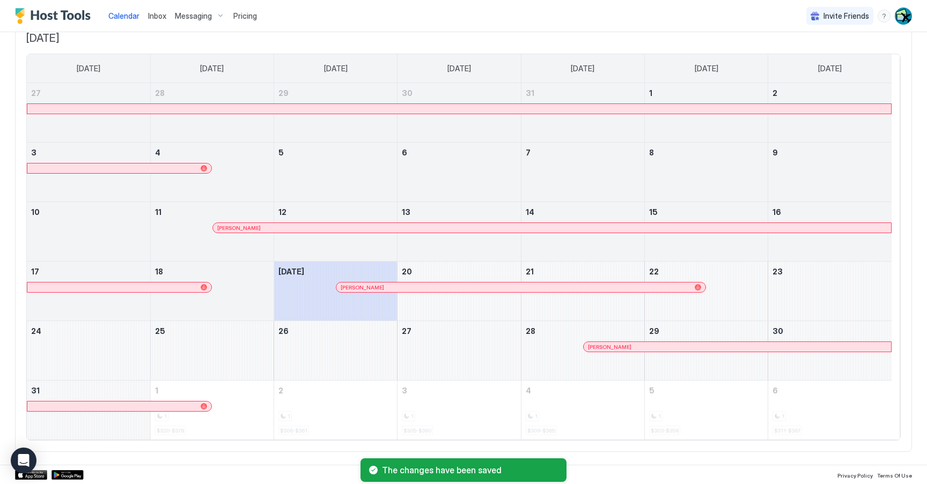  Describe the element at coordinates (89, 69) in the screenshot. I see `a: Sunday` at that location.